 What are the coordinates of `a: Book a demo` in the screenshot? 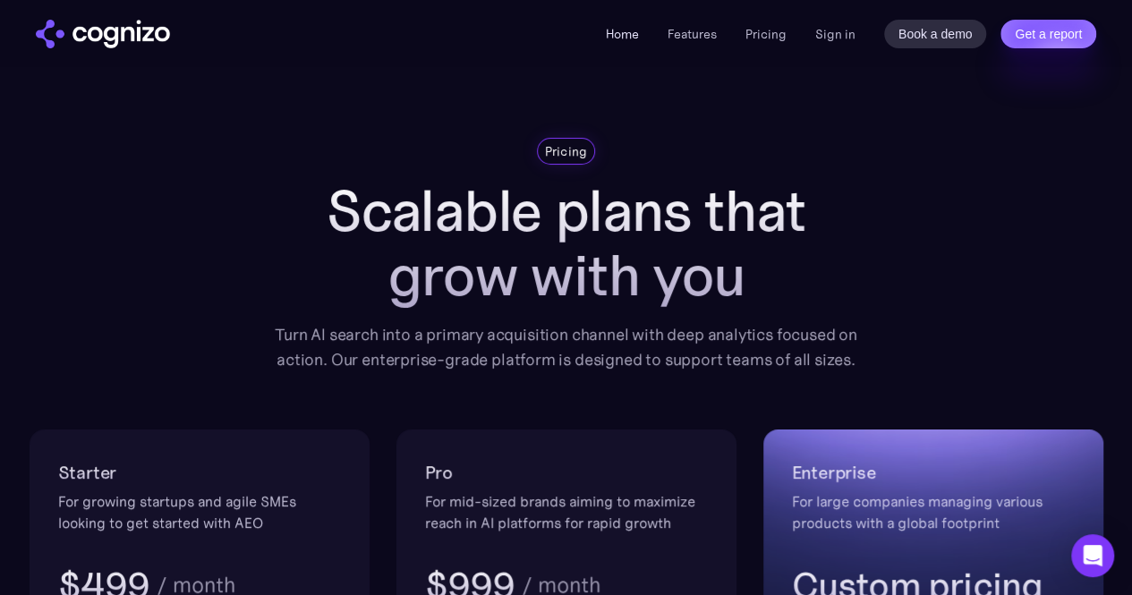 It's located at (935, 34).